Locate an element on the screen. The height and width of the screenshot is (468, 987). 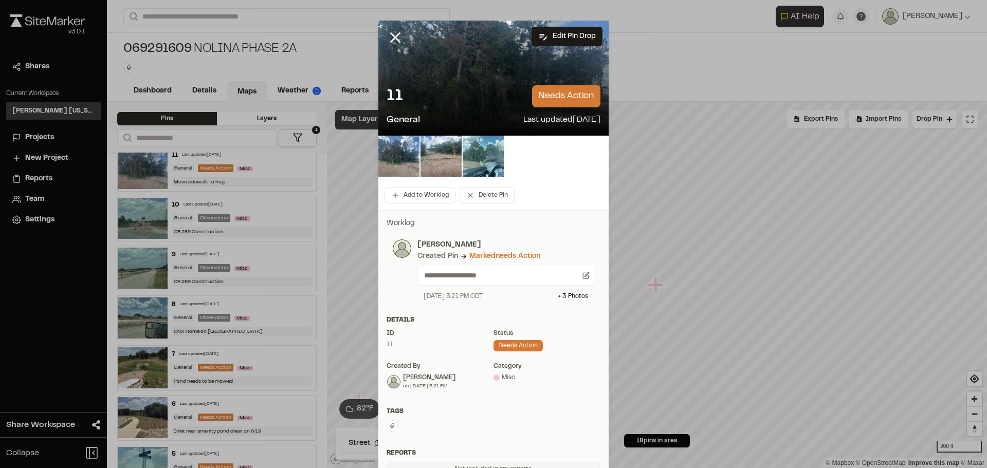
div: category is located at coordinates (547, 367).